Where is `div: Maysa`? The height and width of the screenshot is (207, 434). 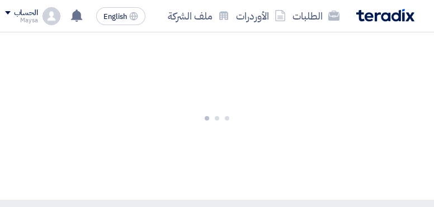 div: Maysa is located at coordinates (21, 20).